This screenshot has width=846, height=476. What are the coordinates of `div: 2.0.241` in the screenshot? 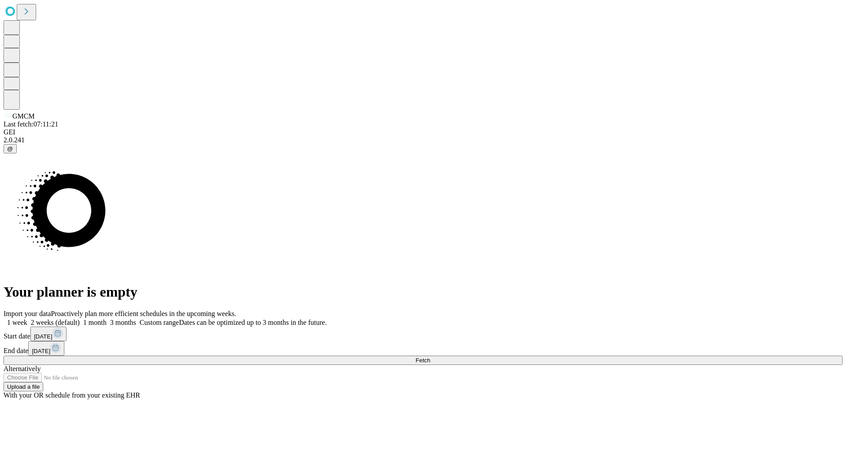 It's located at (423, 140).